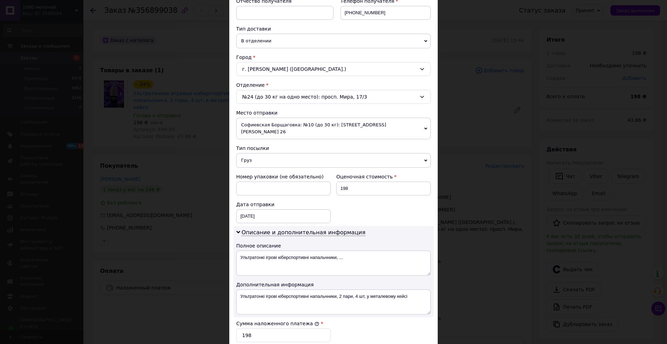 The height and width of the screenshot is (344, 667). Describe the element at coordinates (333, 246) in the screenshot. I see `div: Полное описание` at that location.